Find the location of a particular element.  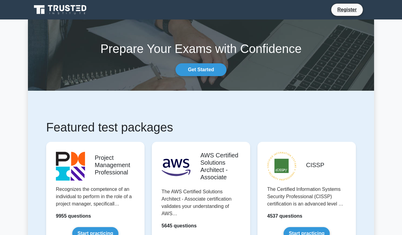

h1: Featured test packages is located at coordinates (201, 127).